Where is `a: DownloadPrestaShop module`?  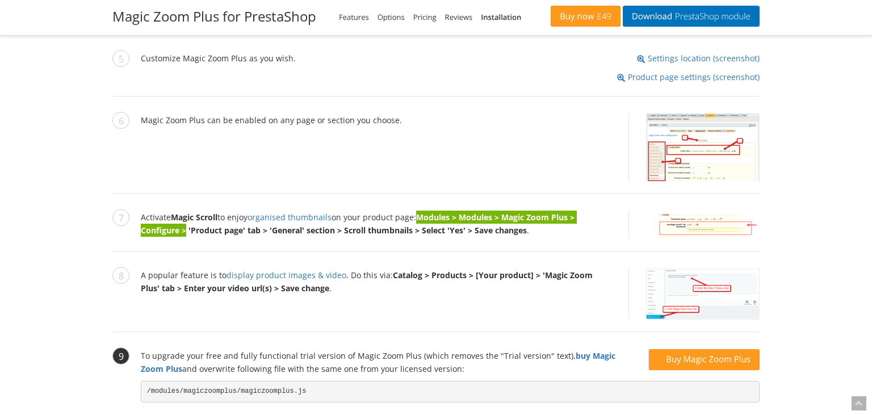
a: DownloadPrestaShop module is located at coordinates (691, 16).